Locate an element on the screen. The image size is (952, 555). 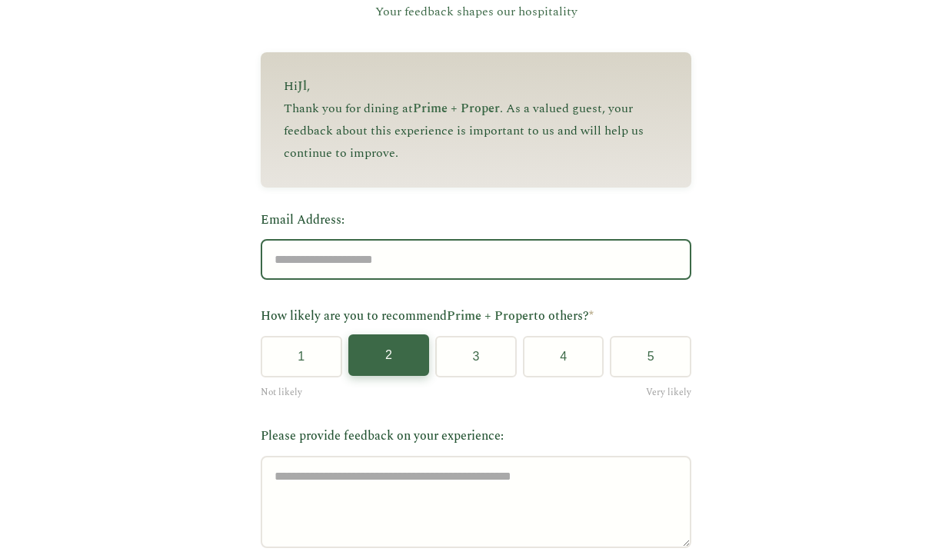
p: Your feedback shapes our hospitality is located at coordinates (476, 12).